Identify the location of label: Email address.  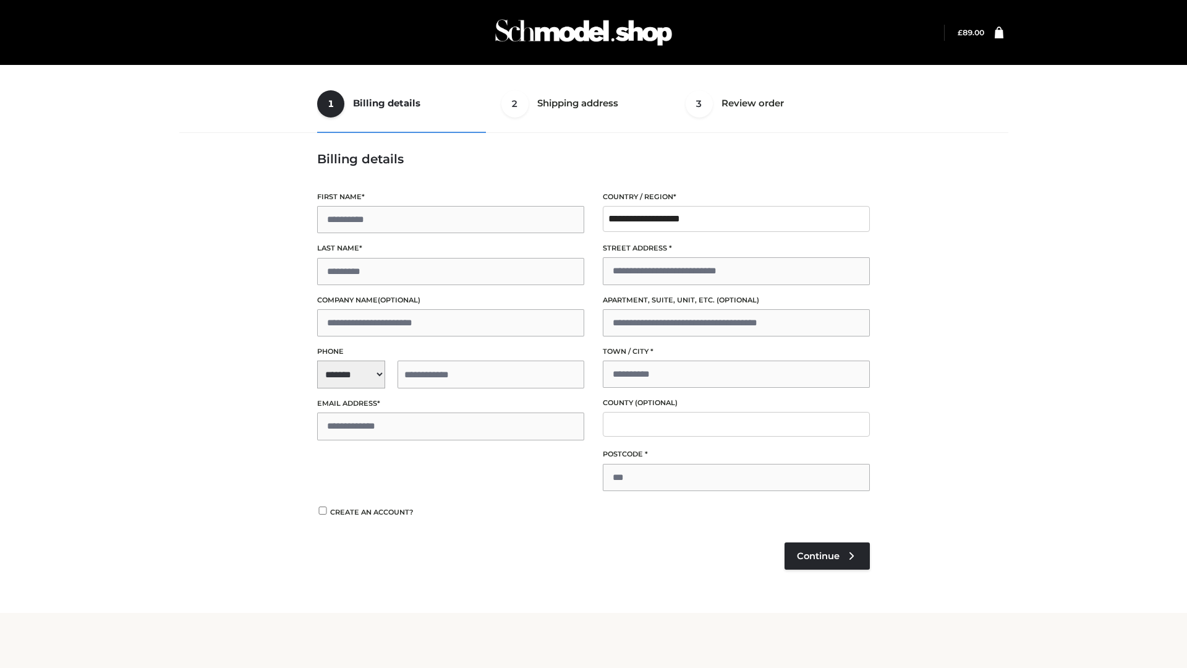
(451, 403).